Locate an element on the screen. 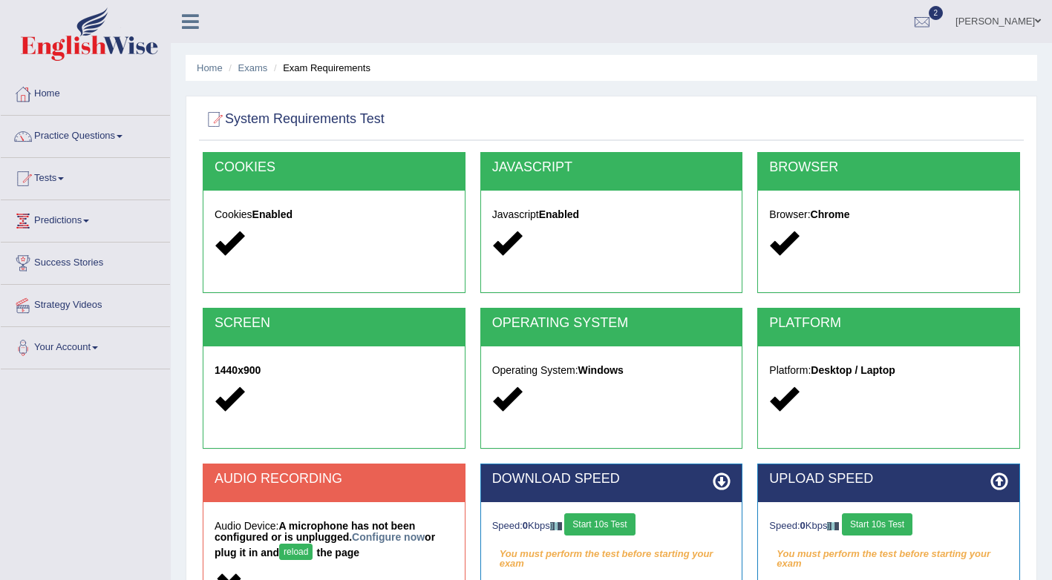 The width and height of the screenshot is (1052, 580). a: Success Stories is located at coordinates (85, 261).